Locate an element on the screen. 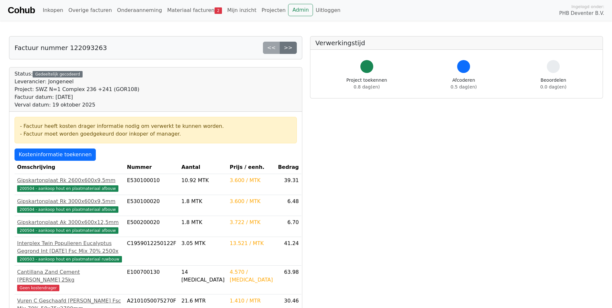 The height and width of the screenshot is (308, 612). span: 0.5 dag(en) is located at coordinates (464, 87).